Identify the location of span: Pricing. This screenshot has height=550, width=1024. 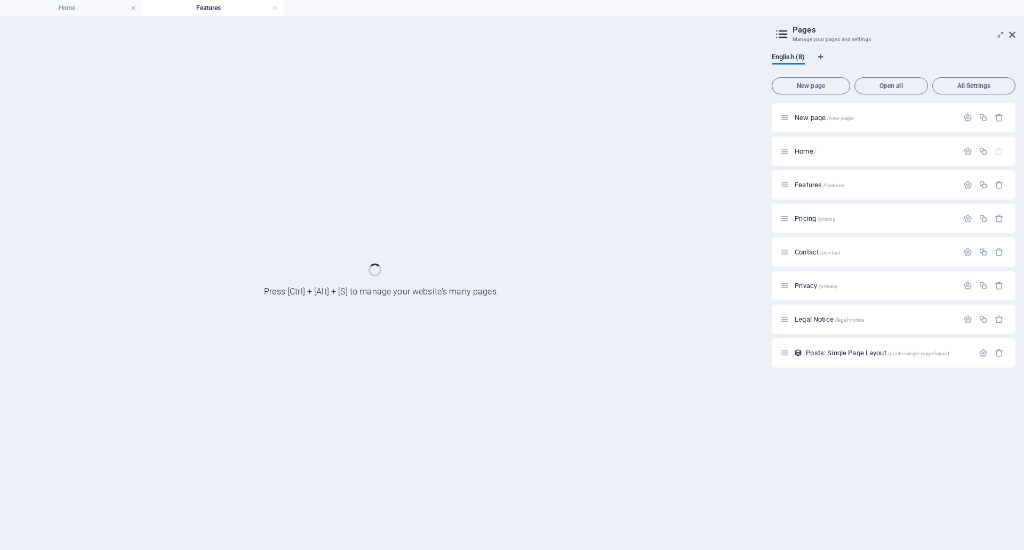
(815, 218).